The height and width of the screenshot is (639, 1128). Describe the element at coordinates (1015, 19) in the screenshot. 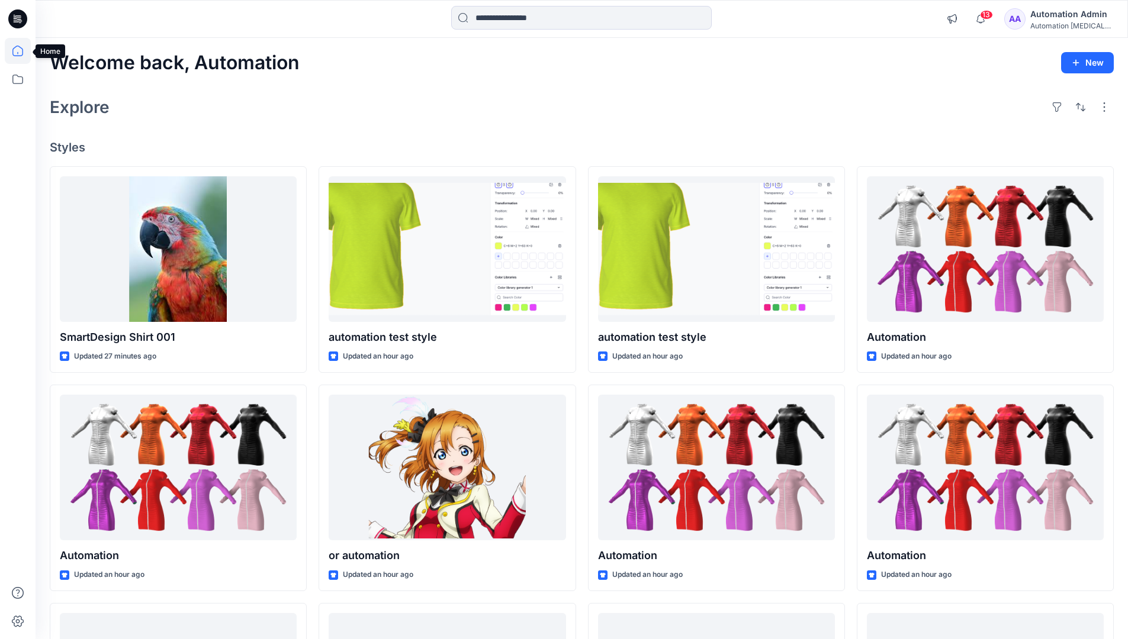

I see `div: AA` at that location.